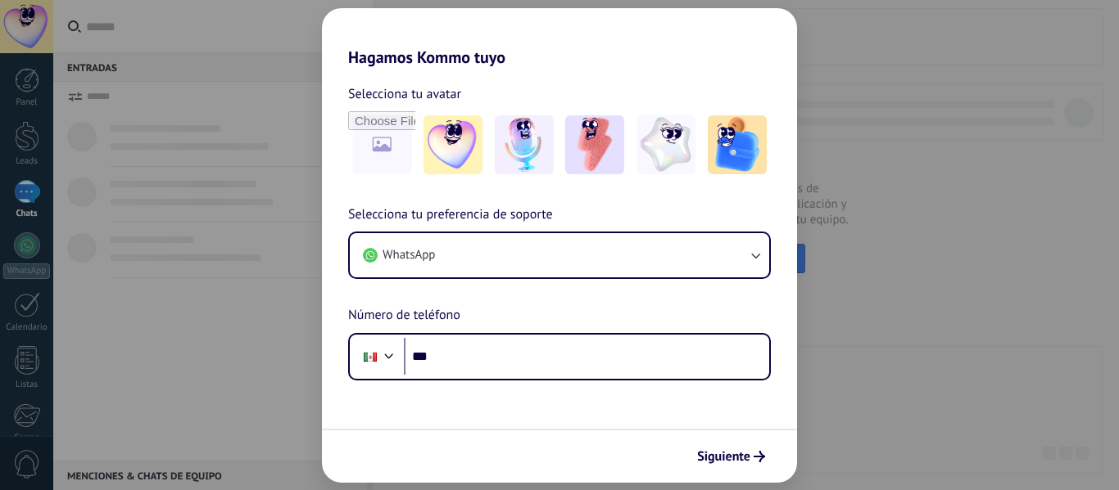 The width and height of the screenshot is (1119, 490). What do you see at coordinates (453, 145) in the screenshot?
I see `img: -1.jpeg` at bounding box center [453, 145].